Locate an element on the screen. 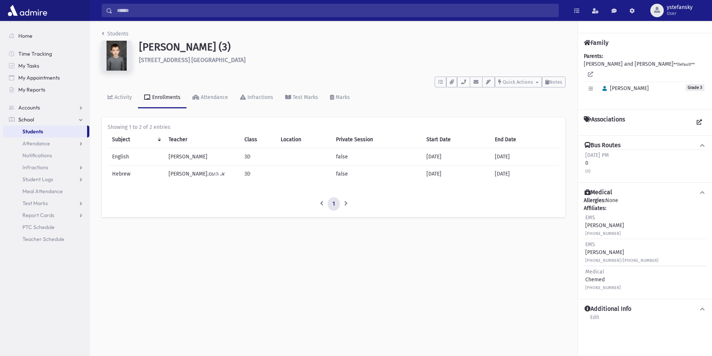 The width and height of the screenshot is (712, 356). nav: breadcrumb is located at coordinates (115, 35).